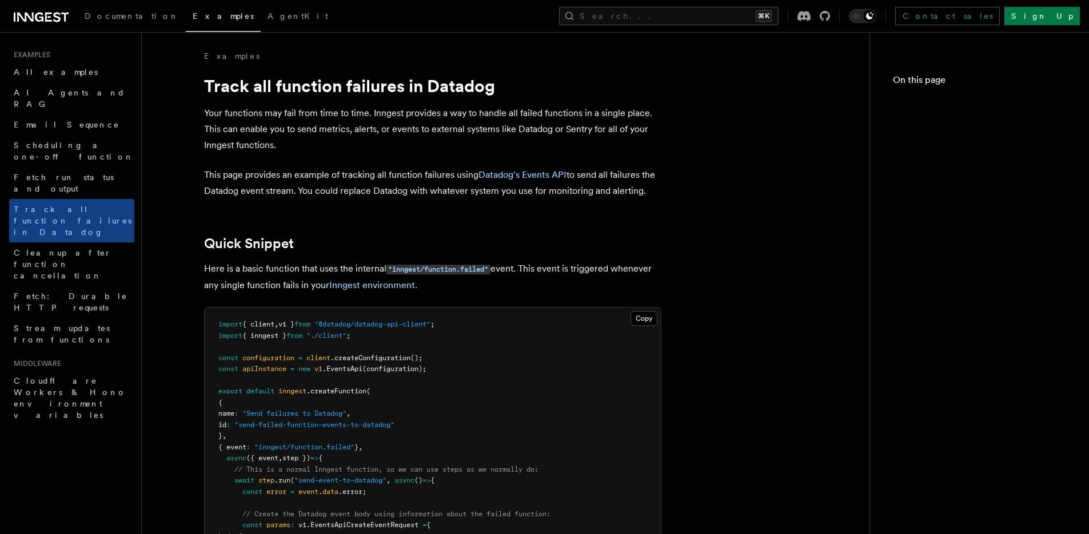  What do you see at coordinates (73, 221) in the screenshot?
I see `span: Track all function failures in Datadog` at bounding box center [73, 221].